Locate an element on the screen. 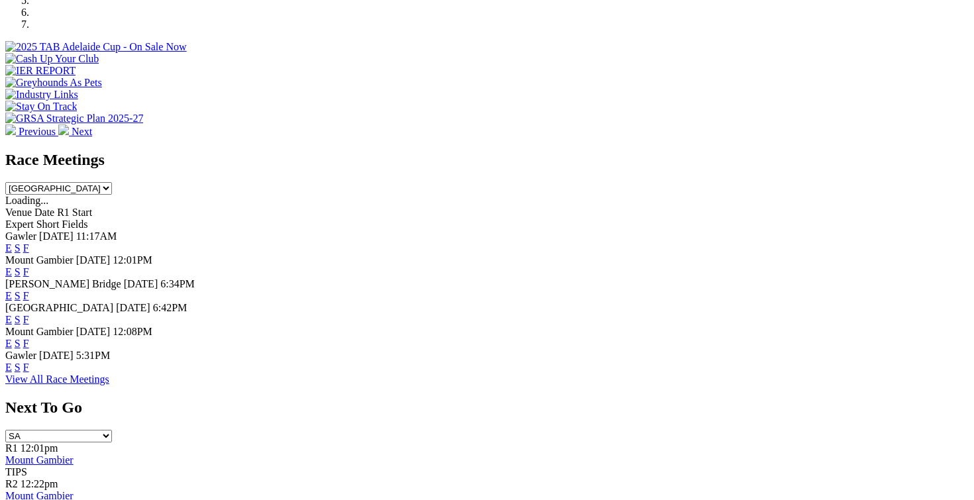 Image resolution: width=974 pixels, height=500 pixels. span: Fields is located at coordinates (74, 224).